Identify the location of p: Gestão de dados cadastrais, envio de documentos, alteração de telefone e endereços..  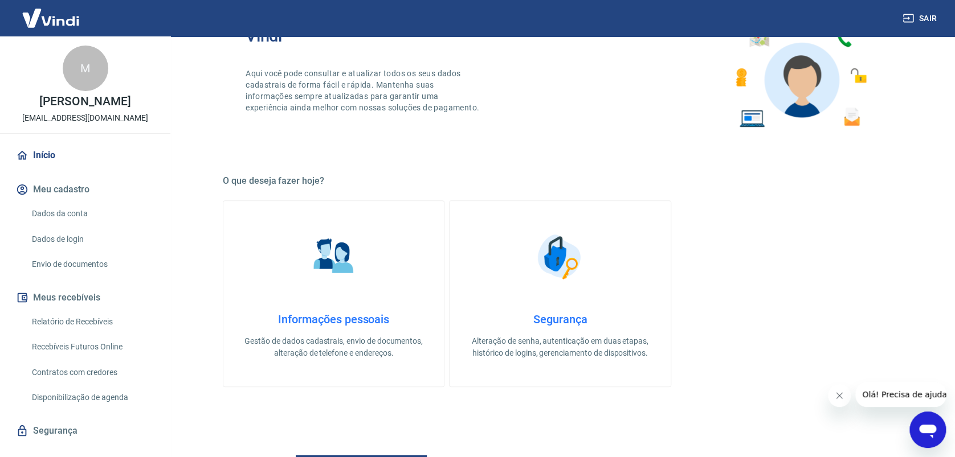
(333, 348).